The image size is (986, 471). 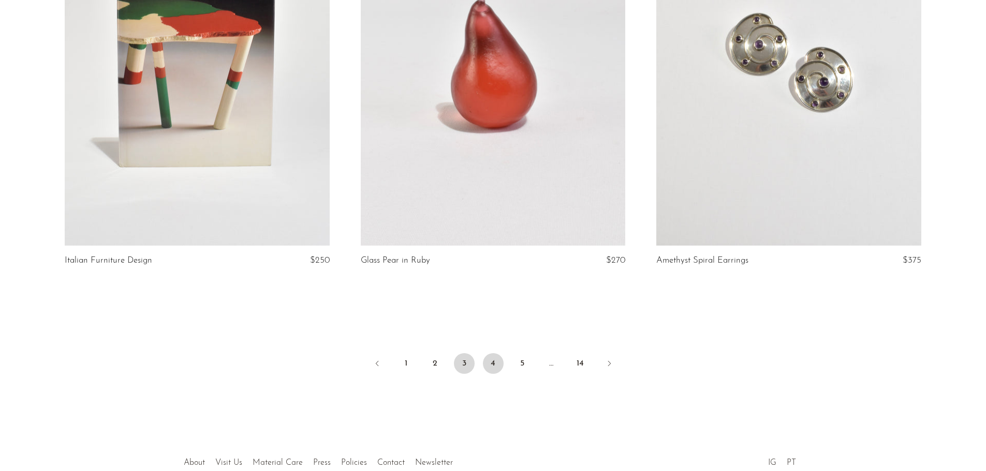 What do you see at coordinates (277, 463) in the screenshot?
I see `a: Material Care` at bounding box center [277, 463].